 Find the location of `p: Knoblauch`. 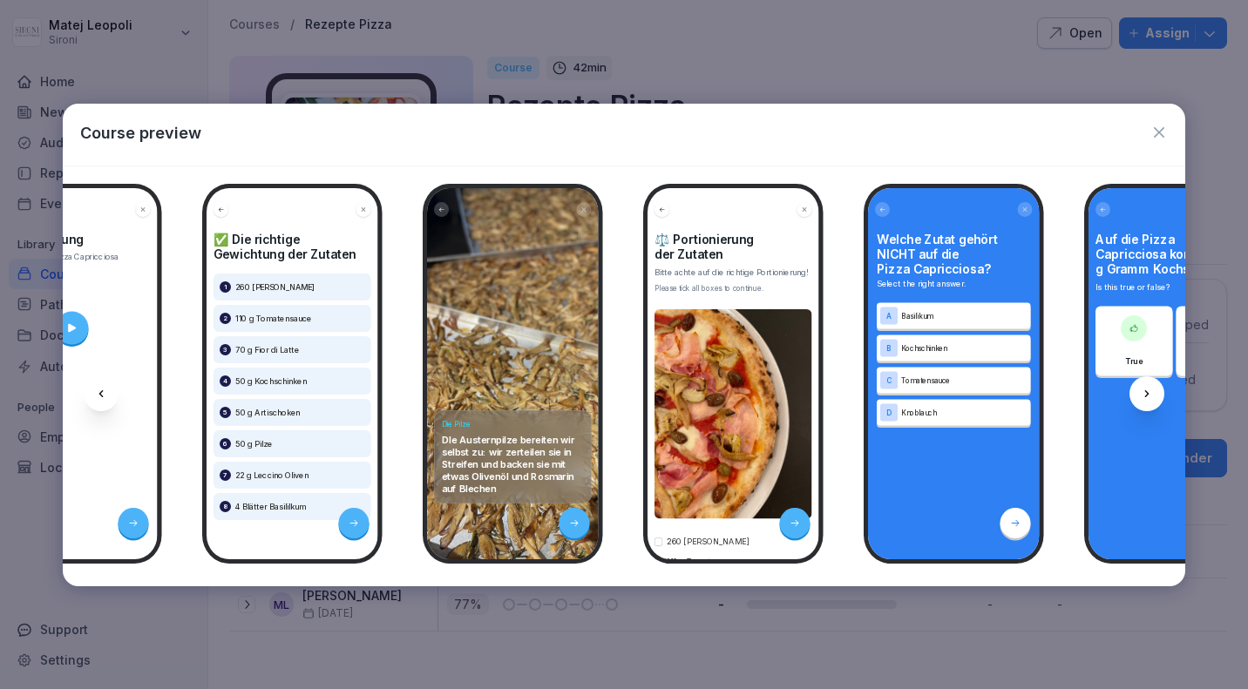

p: Knoblauch is located at coordinates (964, 412).